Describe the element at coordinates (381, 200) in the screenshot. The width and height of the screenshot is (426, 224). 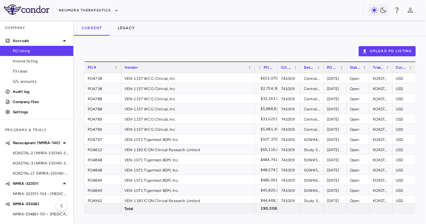
I see `div: KOASTAL-2 (NMRA-335140-302)` at that location.